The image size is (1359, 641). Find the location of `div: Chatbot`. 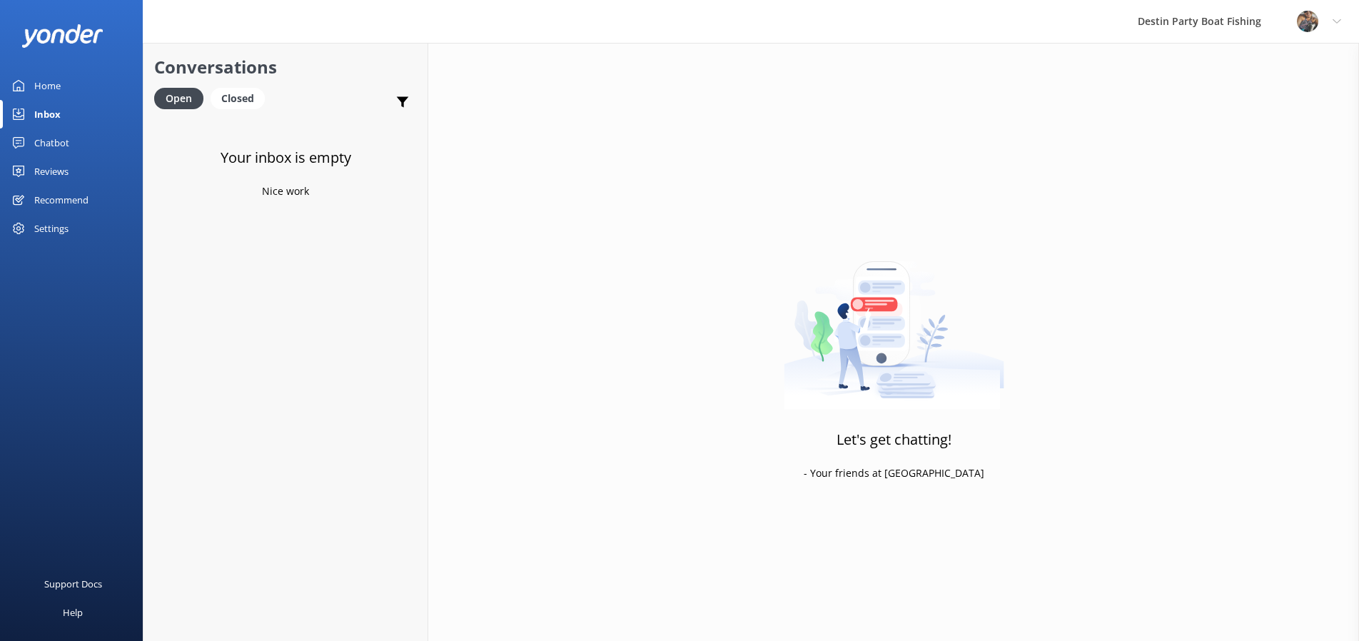

div: Chatbot is located at coordinates (51, 143).